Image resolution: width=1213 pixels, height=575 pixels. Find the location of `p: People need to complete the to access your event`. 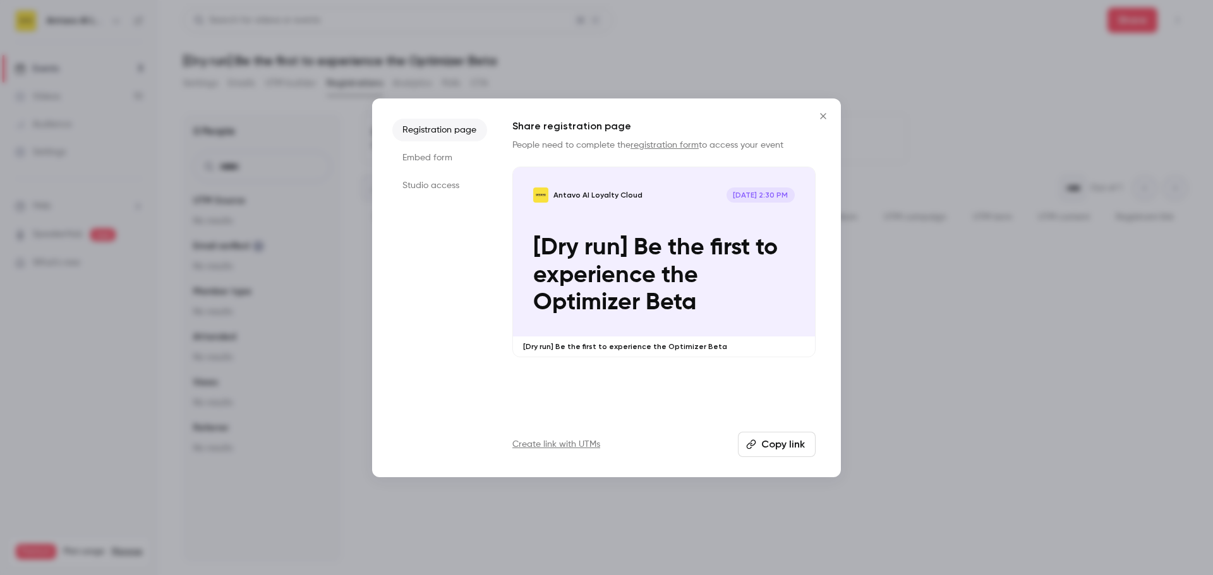

p: People need to complete the to access your event is located at coordinates (664, 145).